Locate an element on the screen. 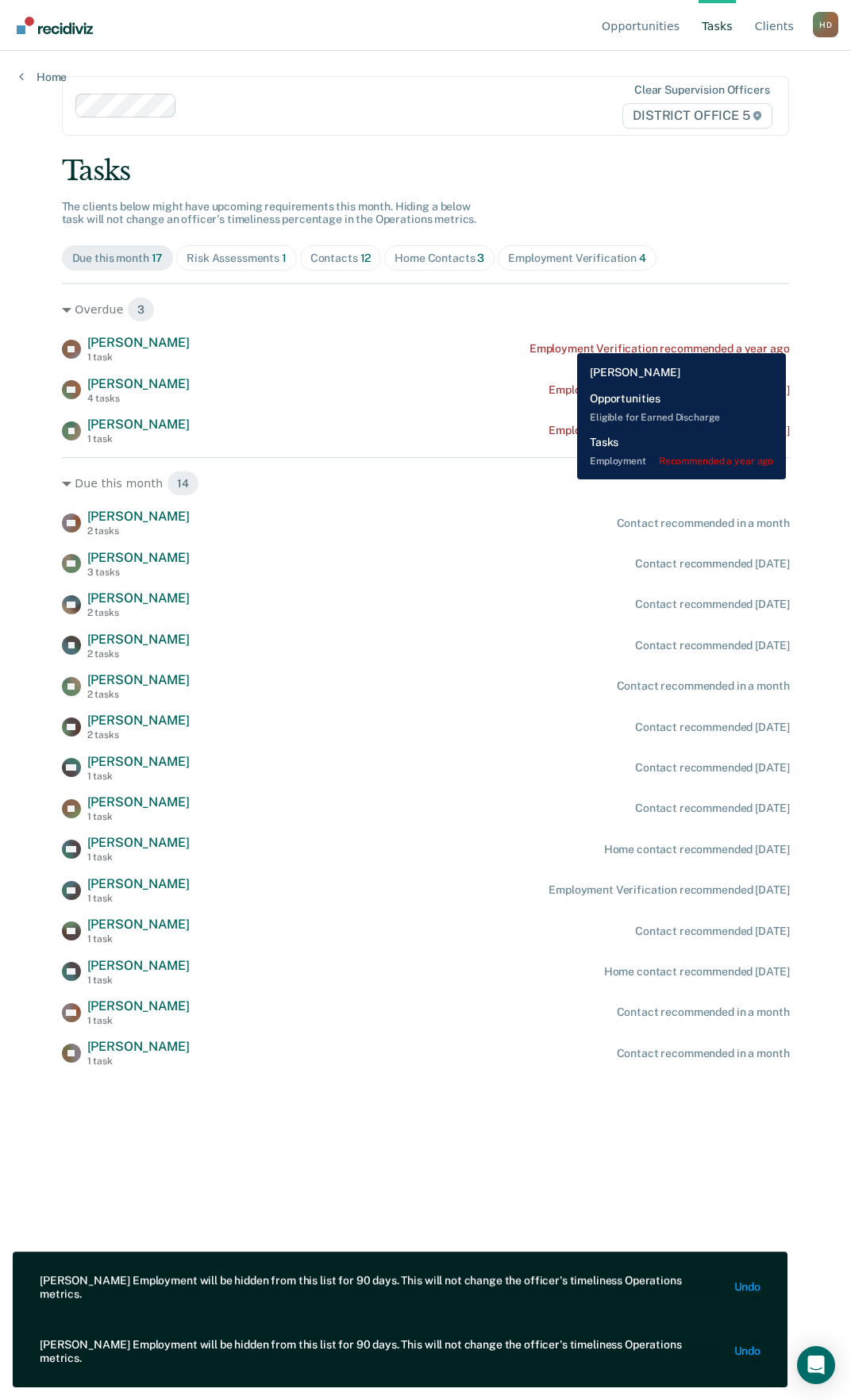 The width and height of the screenshot is (851, 1400). span: The clients below might have upcoming requirements this month. Hiding a below task will not chang... is located at coordinates (269, 213).